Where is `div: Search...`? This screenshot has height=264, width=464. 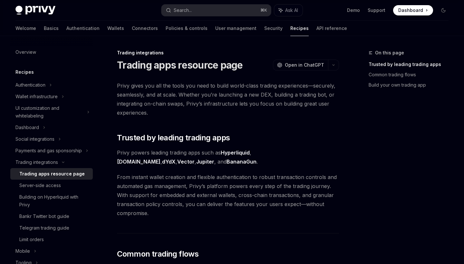
div: Search... is located at coordinates (183, 10).